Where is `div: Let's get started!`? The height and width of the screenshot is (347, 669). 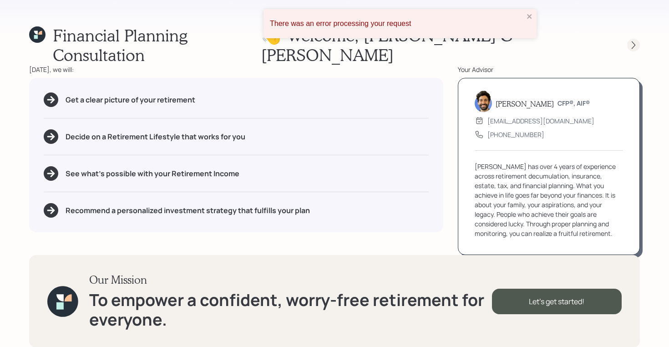 div: Let's get started! is located at coordinates (556, 301).